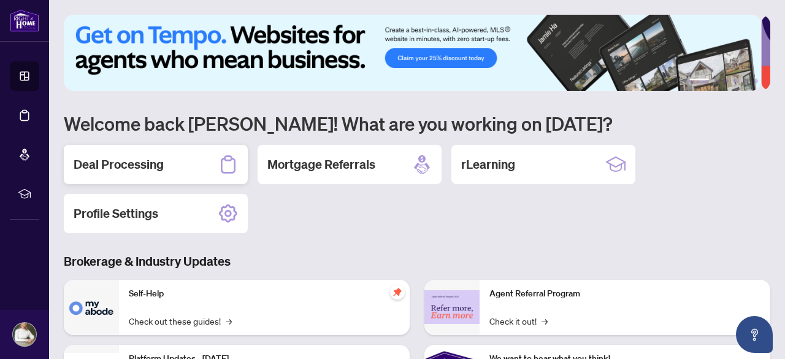  Describe the element at coordinates (716, 81) in the screenshot. I see `button: 2` at that location.